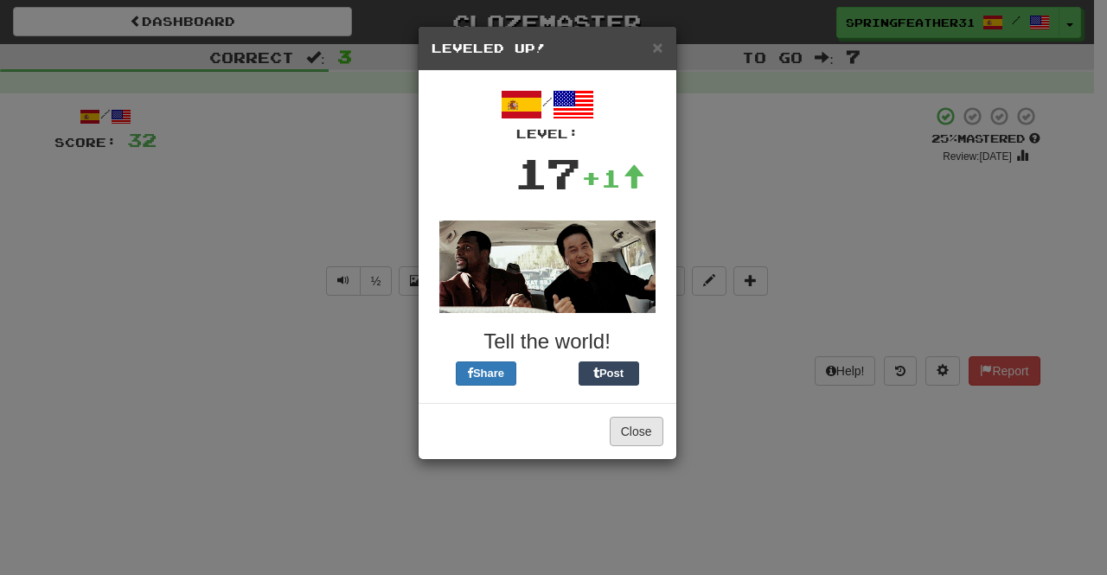 This screenshot has height=575, width=1107. Describe the element at coordinates (486, 374) in the screenshot. I see `button: Share` at that location.